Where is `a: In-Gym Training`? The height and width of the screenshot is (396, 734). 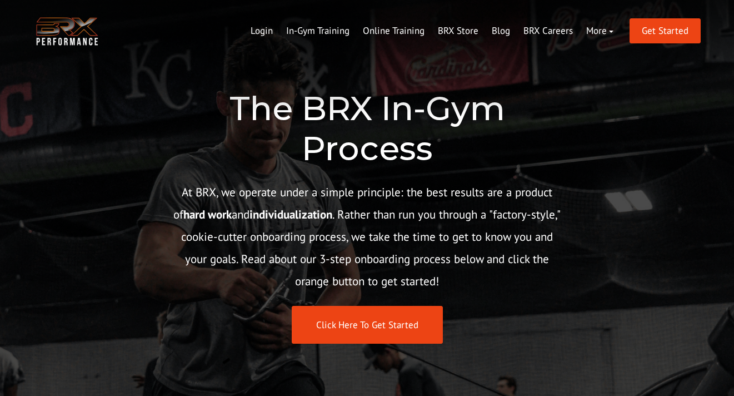
a: In-Gym Training is located at coordinates (318, 31).